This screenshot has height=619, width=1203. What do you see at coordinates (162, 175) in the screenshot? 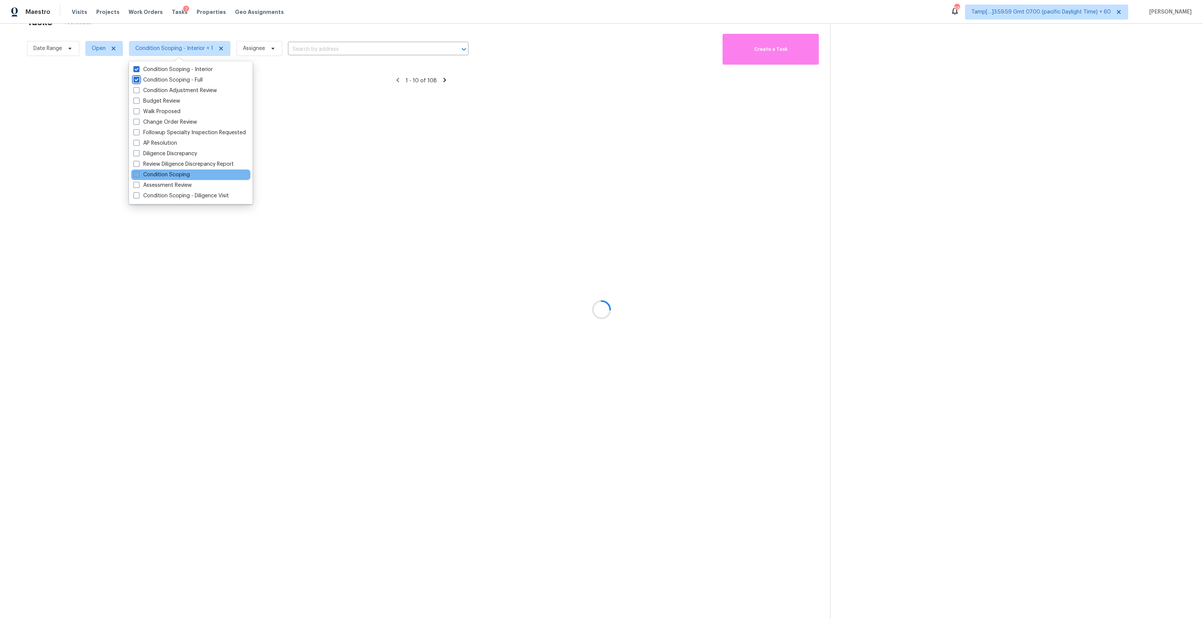
I see `label: Condition Scoping` at bounding box center [162, 175].